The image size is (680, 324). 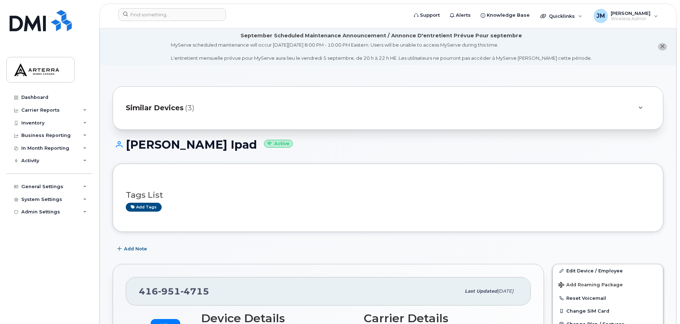 I want to click on button: Add Note, so click(x=133, y=249).